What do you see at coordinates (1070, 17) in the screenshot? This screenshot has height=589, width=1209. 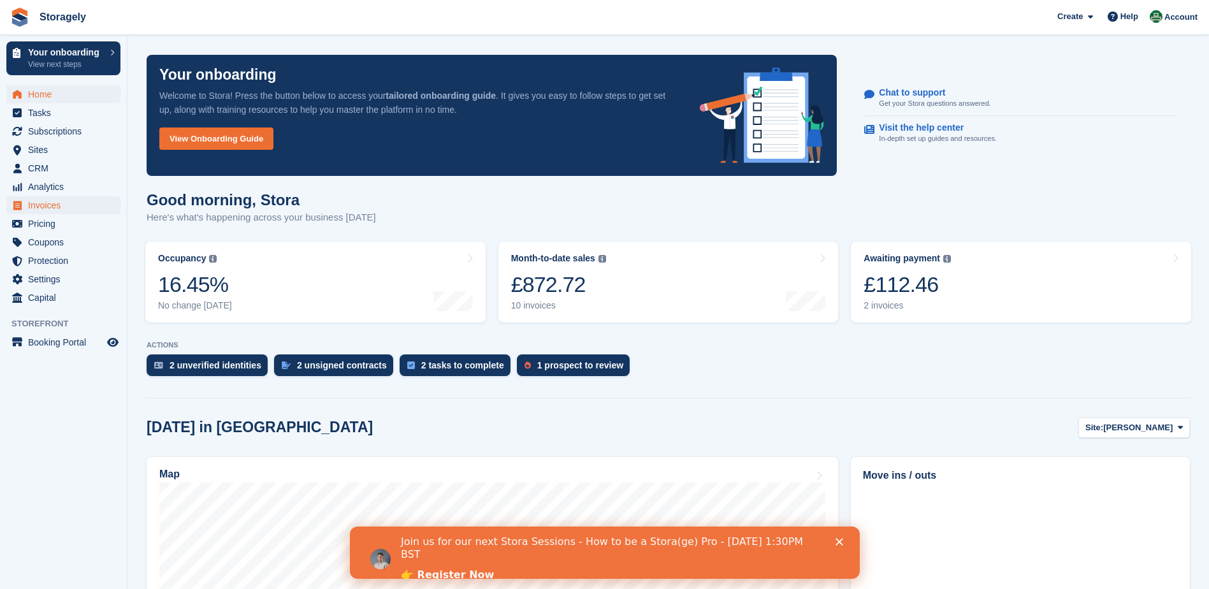 I see `span: Create` at bounding box center [1070, 17].